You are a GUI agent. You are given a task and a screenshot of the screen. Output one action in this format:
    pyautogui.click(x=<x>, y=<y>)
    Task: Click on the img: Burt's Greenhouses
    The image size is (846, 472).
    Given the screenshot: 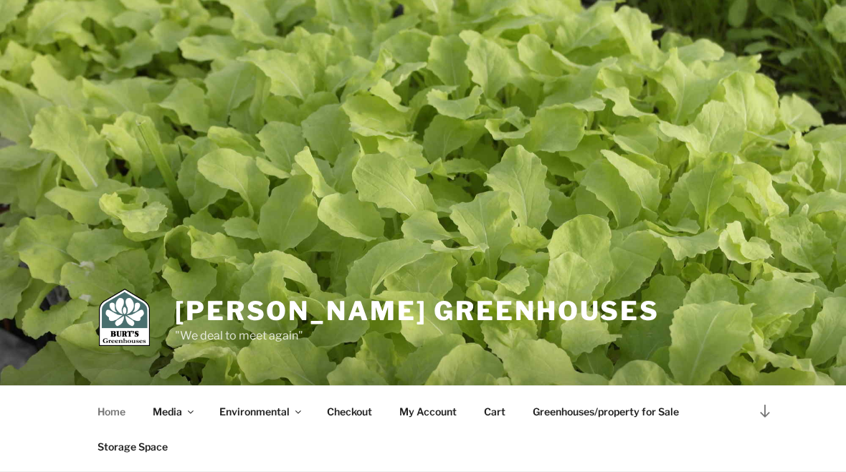 What is the action you would take?
    pyautogui.click(x=124, y=318)
    